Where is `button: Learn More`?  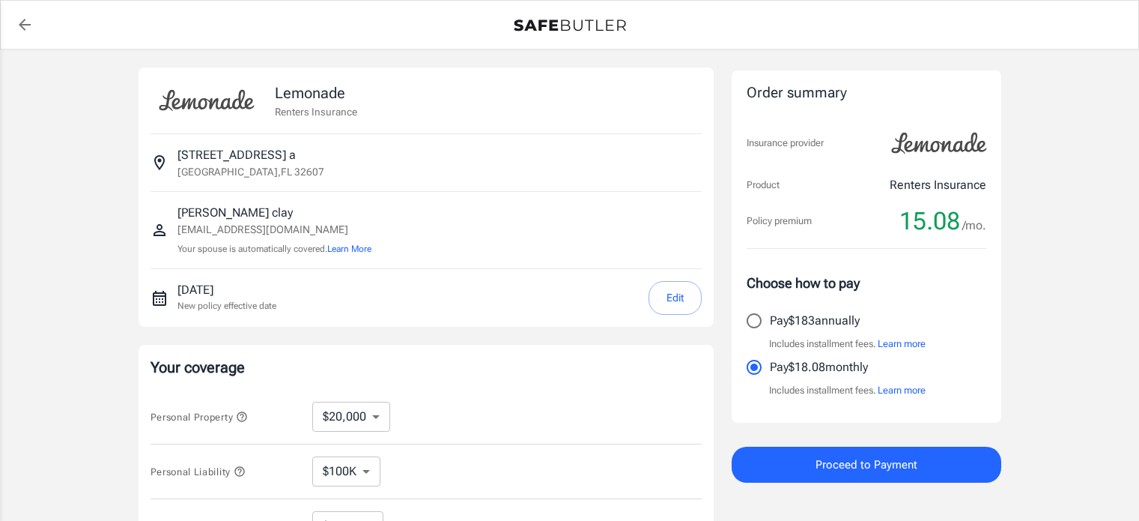
button: Learn More is located at coordinates (349, 249).